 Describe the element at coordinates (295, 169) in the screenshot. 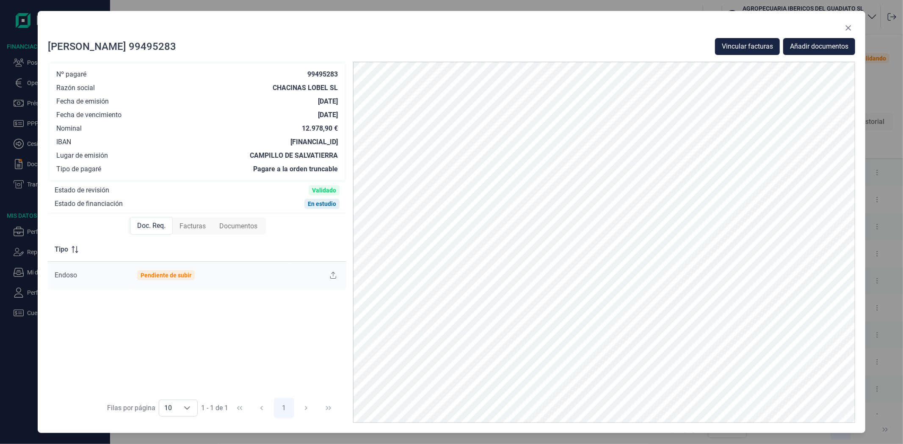

I see `div: Pagare a la orden truncable` at that location.